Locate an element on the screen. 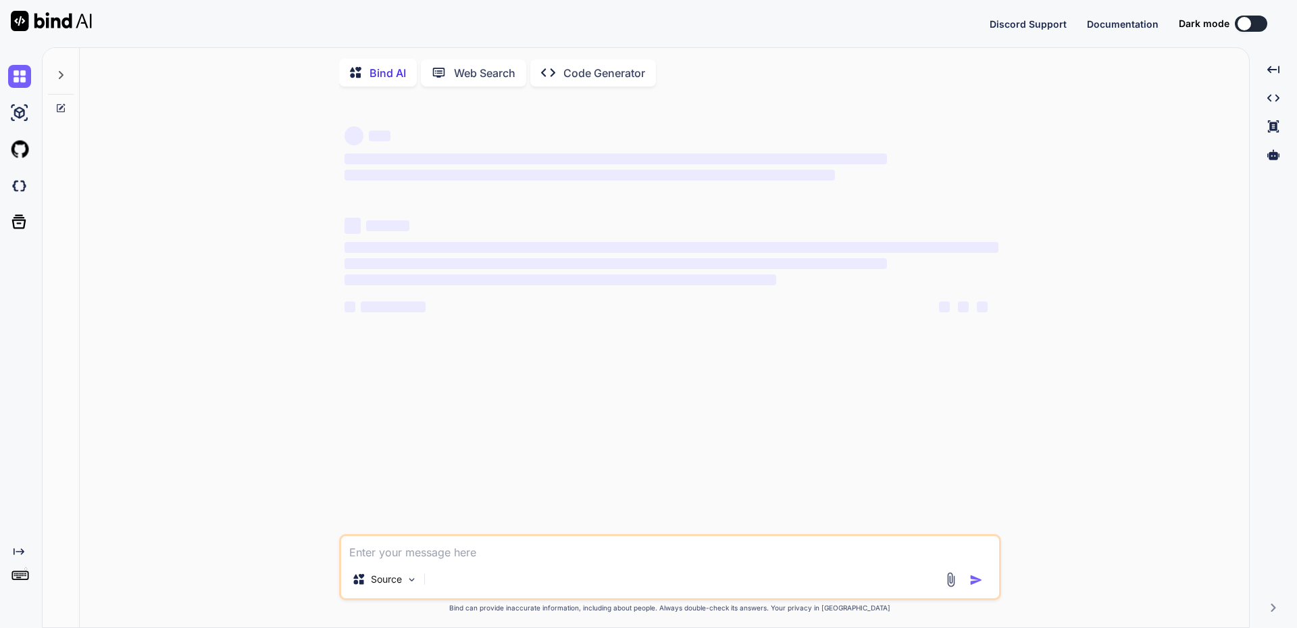  img: Pick Models is located at coordinates (411, 579).